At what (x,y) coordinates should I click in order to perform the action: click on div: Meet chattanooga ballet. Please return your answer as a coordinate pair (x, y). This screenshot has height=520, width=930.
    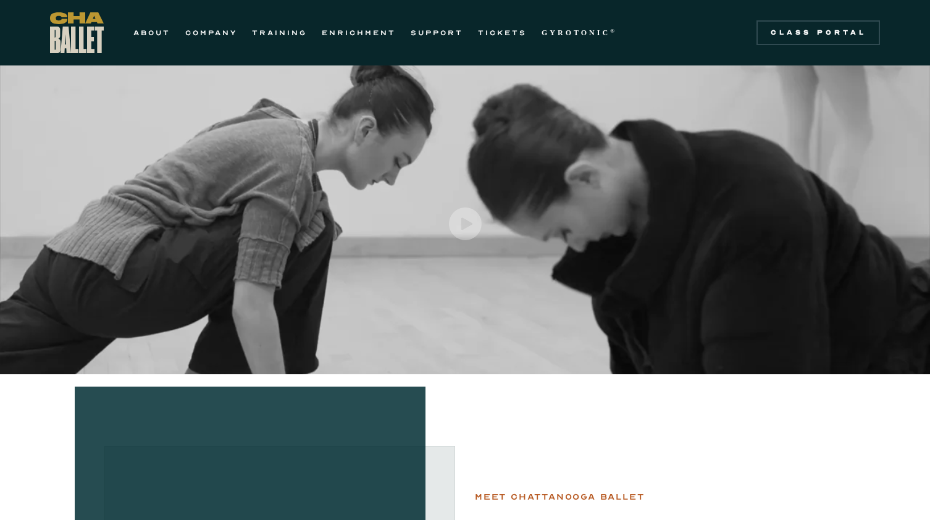
    Looking at the image, I should click on (559, 497).